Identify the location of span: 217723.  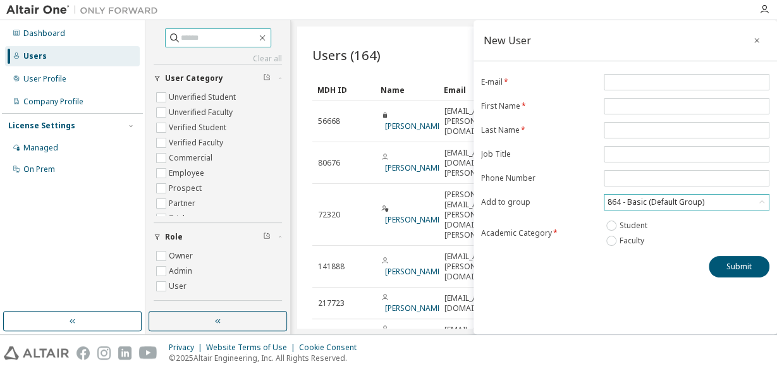
(331, 303).